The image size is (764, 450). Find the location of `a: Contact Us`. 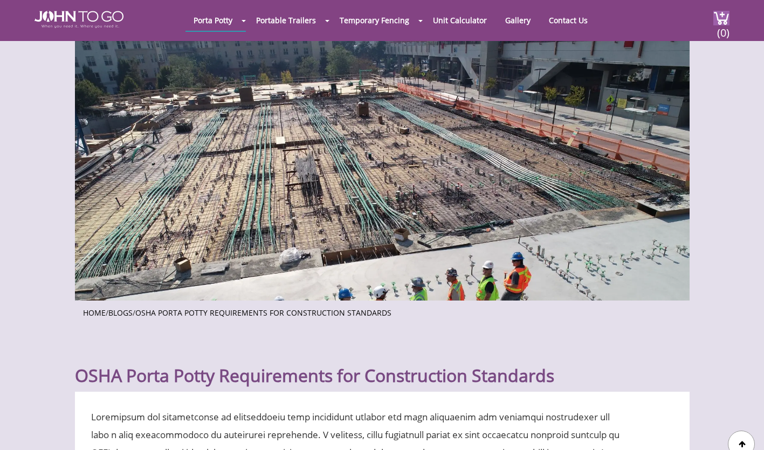

a: Contact Us is located at coordinates (569, 20).